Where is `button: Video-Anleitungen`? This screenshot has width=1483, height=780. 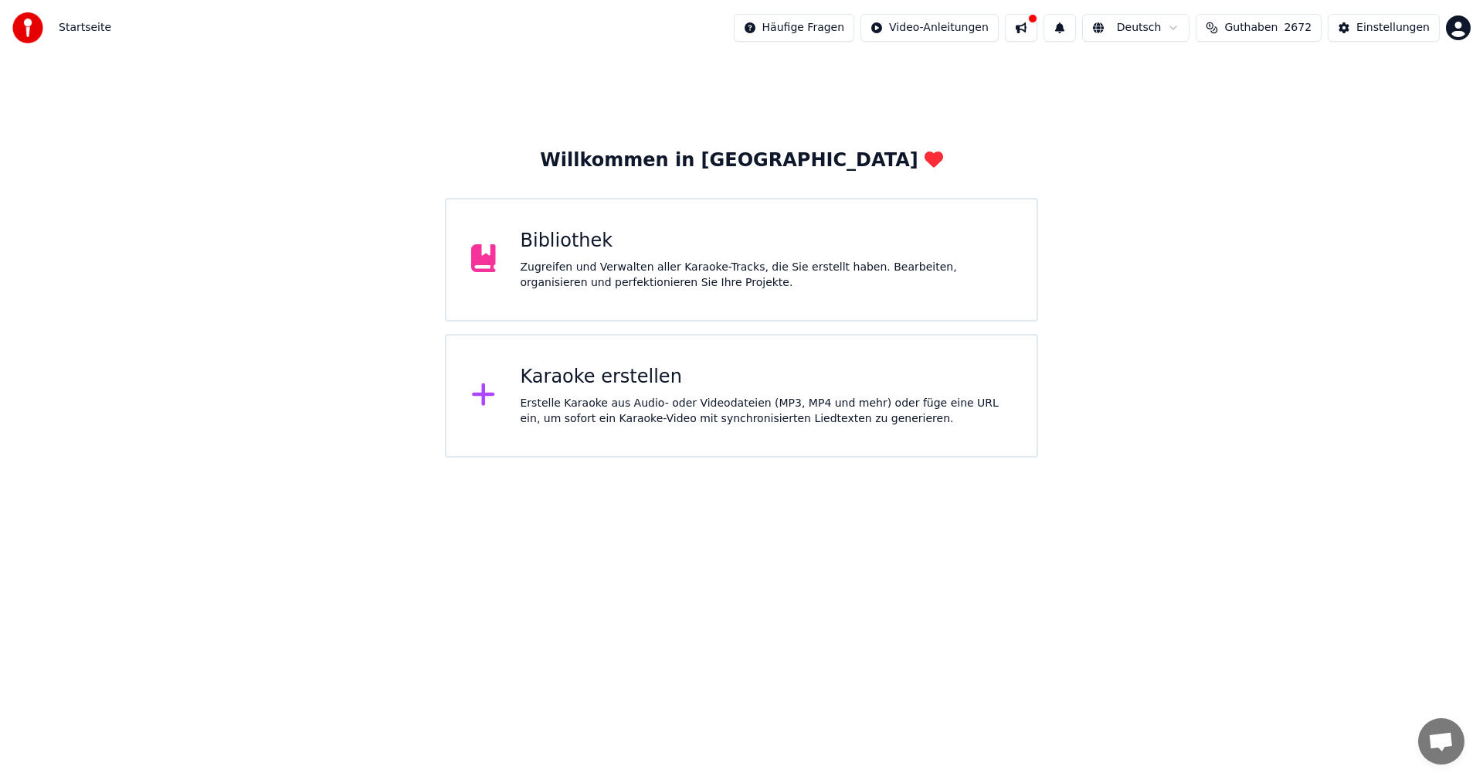 button: Video-Anleitungen is located at coordinates (929, 28).